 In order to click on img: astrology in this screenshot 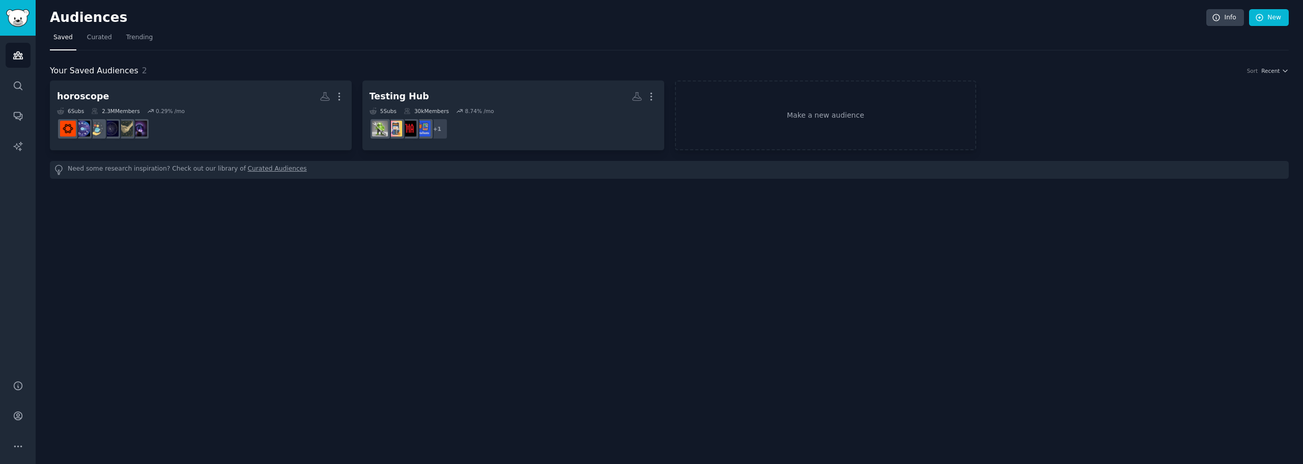, I will do `click(96, 128)`.